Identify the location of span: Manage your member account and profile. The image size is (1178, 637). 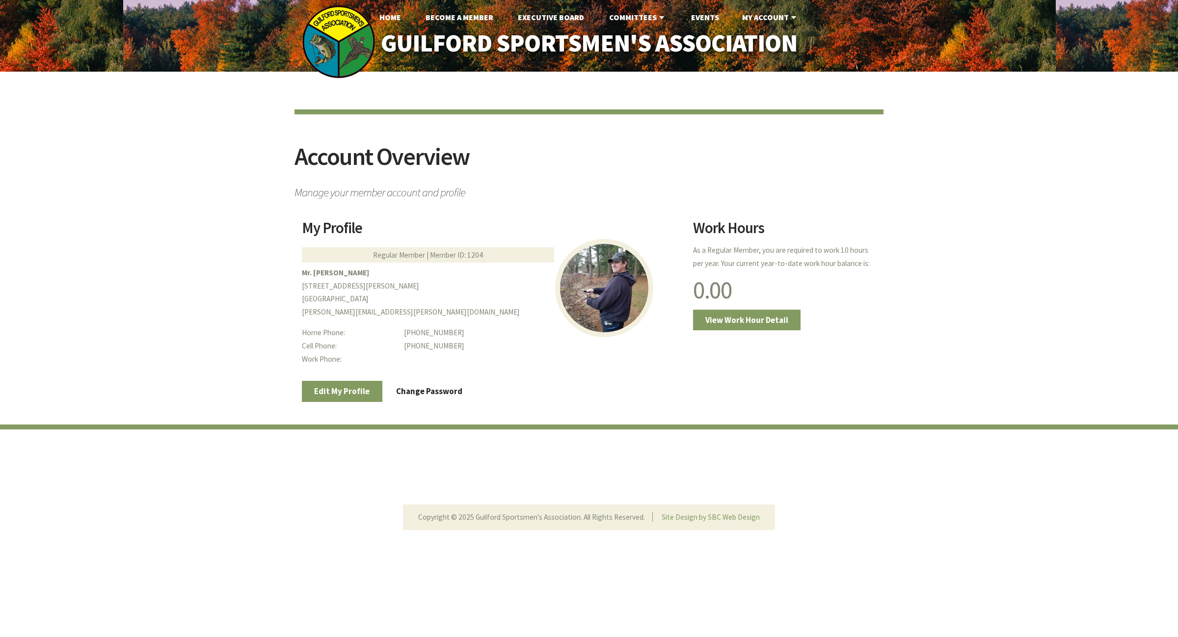
(589, 190).